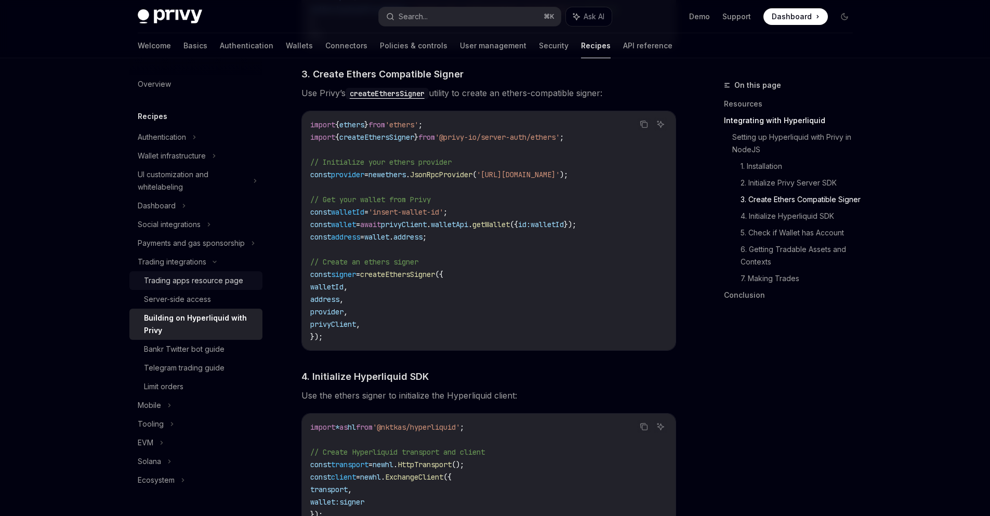  I want to click on div: Wallet infrastructure, so click(171, 156).